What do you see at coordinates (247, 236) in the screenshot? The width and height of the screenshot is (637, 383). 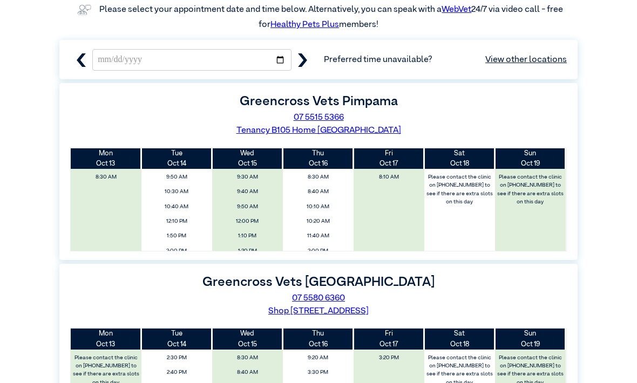 I see `span: 1:10 PM` at bounding box center [247, 236].